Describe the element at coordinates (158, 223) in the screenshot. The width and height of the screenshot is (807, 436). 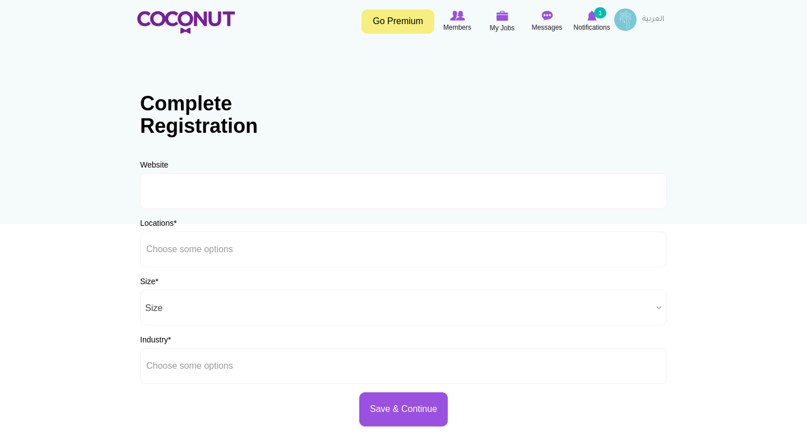
I see `label: Locations` at that location.